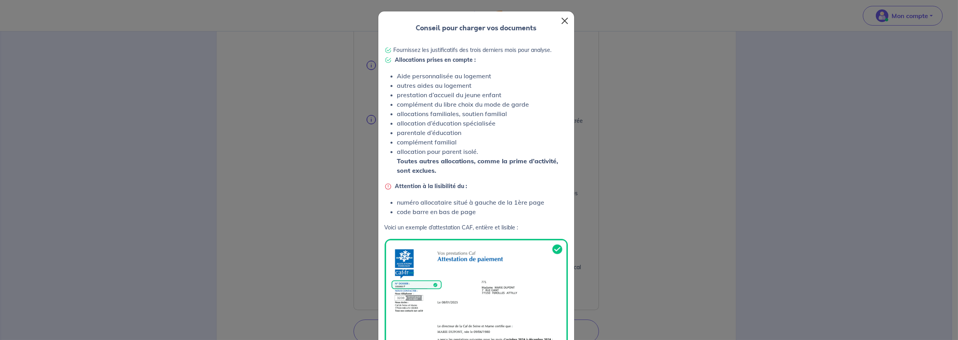  Describe the element at coordinates (478, 165) in the screenshot. I see `strong: Toutes autres allocations, comme la prime d’activité, sont exclues.` at that location.